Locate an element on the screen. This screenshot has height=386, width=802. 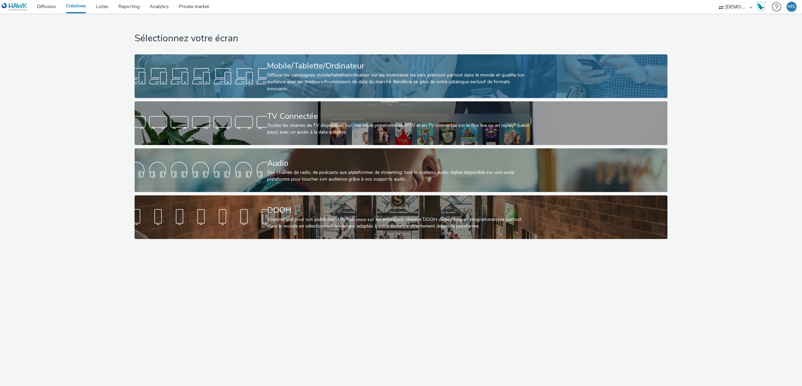
div: DOOH is located at coordinates (400, 210).